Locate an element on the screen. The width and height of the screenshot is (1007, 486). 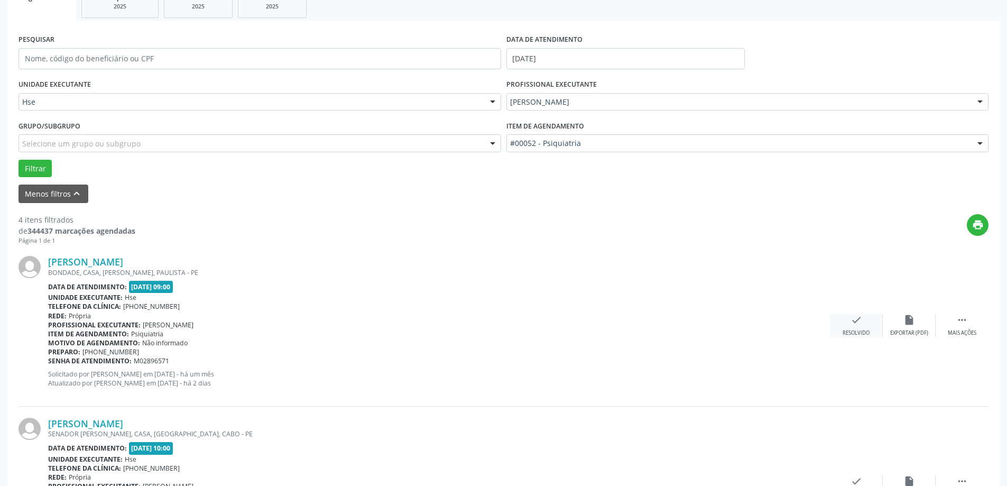
label: Item de agendamento is located at coordinates (545, 126).